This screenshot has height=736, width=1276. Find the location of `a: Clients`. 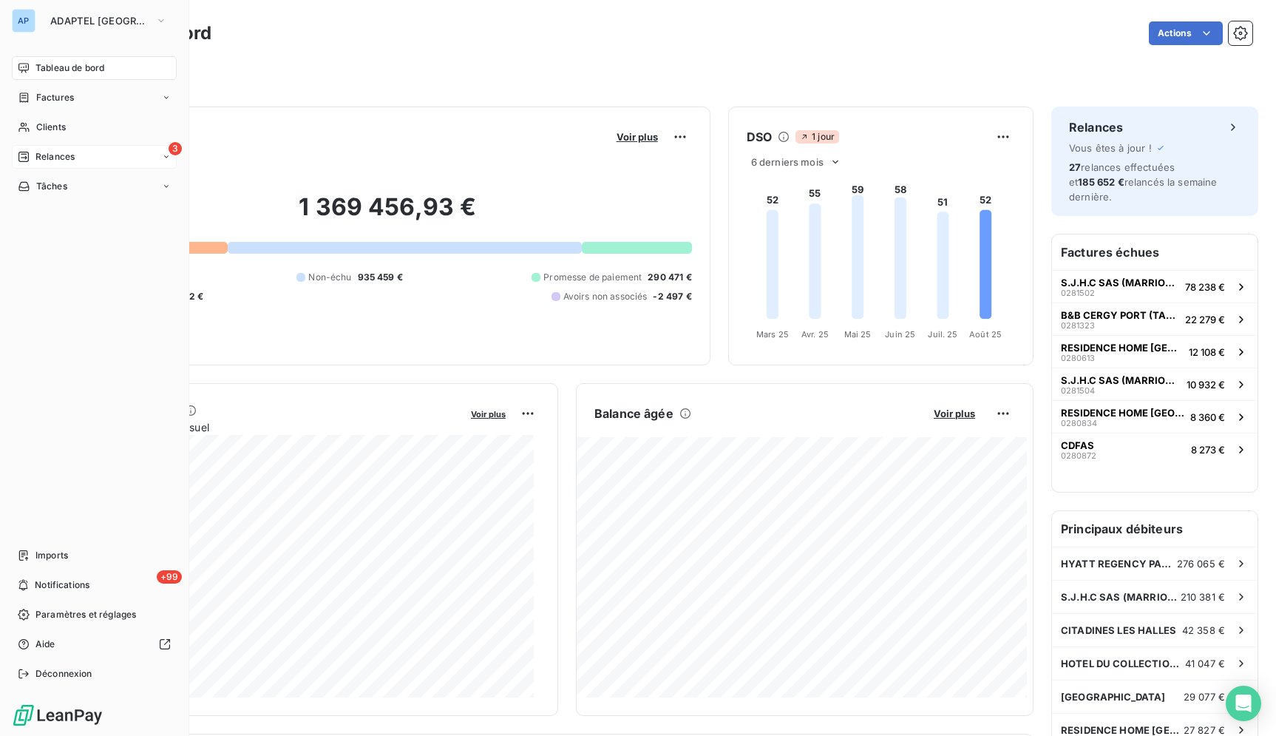

a: Clients is located at coordinates (94, 127).